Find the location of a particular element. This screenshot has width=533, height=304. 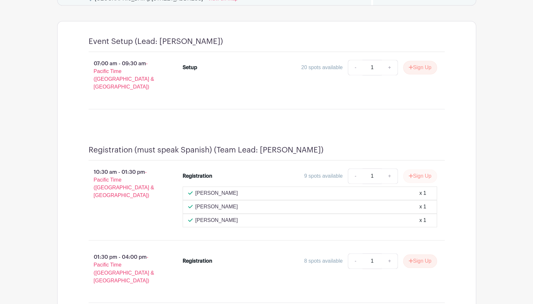

div: 9 spots available is located at coordinates (323, 176).